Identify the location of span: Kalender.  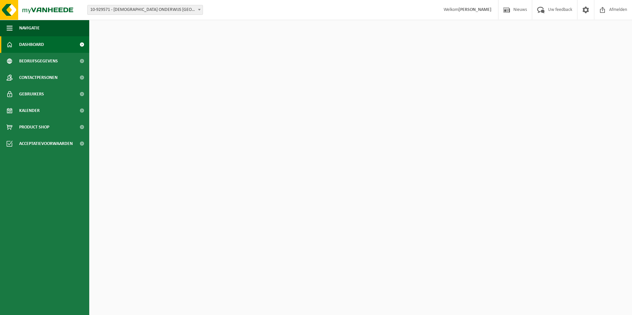
(29, 111).